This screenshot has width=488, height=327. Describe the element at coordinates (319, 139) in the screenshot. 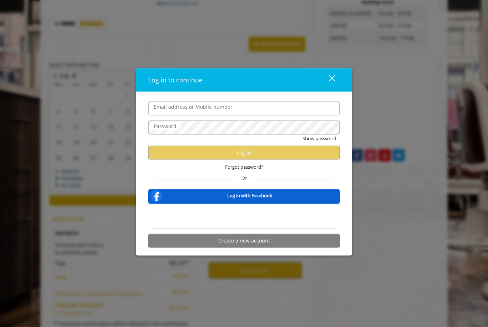

I see `button: Show password` at that location.